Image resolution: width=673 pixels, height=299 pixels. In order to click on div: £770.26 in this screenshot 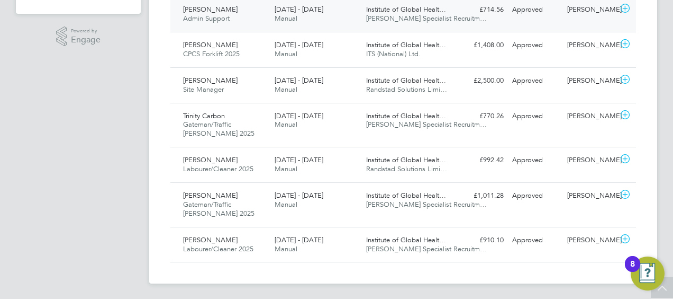, I will do `click(481, 116)`.